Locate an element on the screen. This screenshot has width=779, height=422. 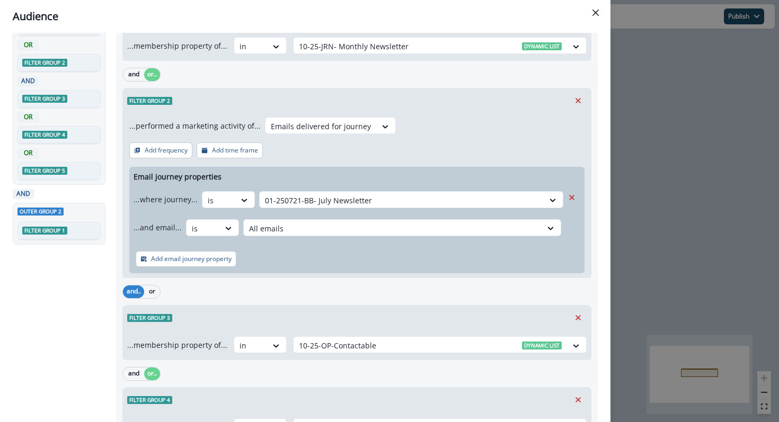
p: Email journey properties is located at coordinates (178, 176).